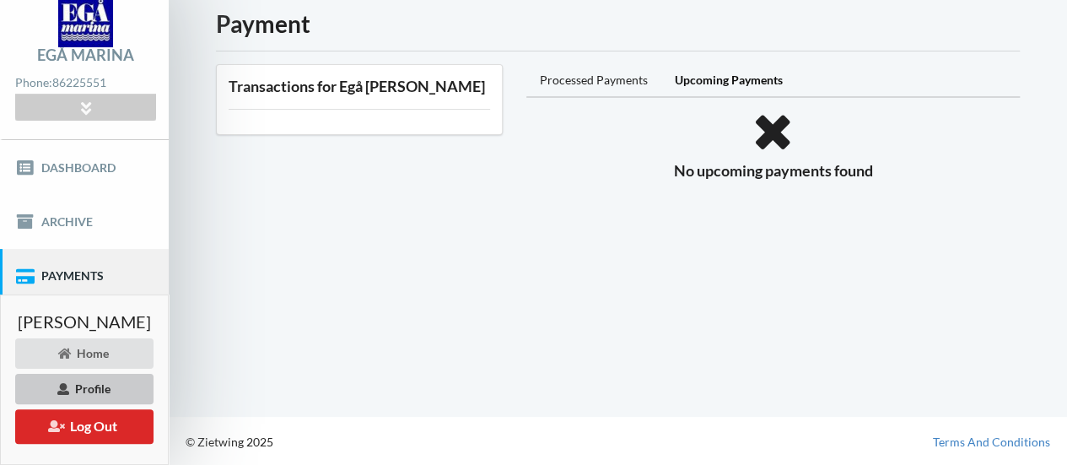 This screenshot has height=465, width=1067. Describe the element at coordinates (84, 426) in the screenshot. I see `button: Log Out` at that location.